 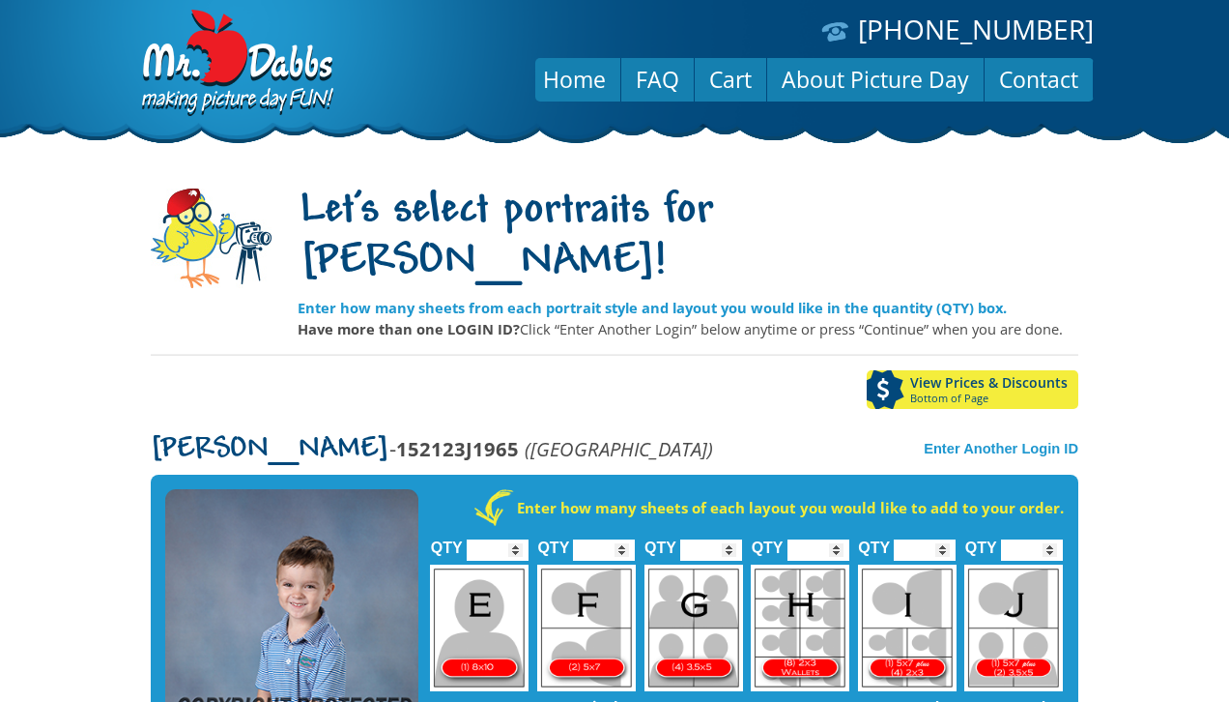 I want to click on a: Cart, so click(x=731, y=79).